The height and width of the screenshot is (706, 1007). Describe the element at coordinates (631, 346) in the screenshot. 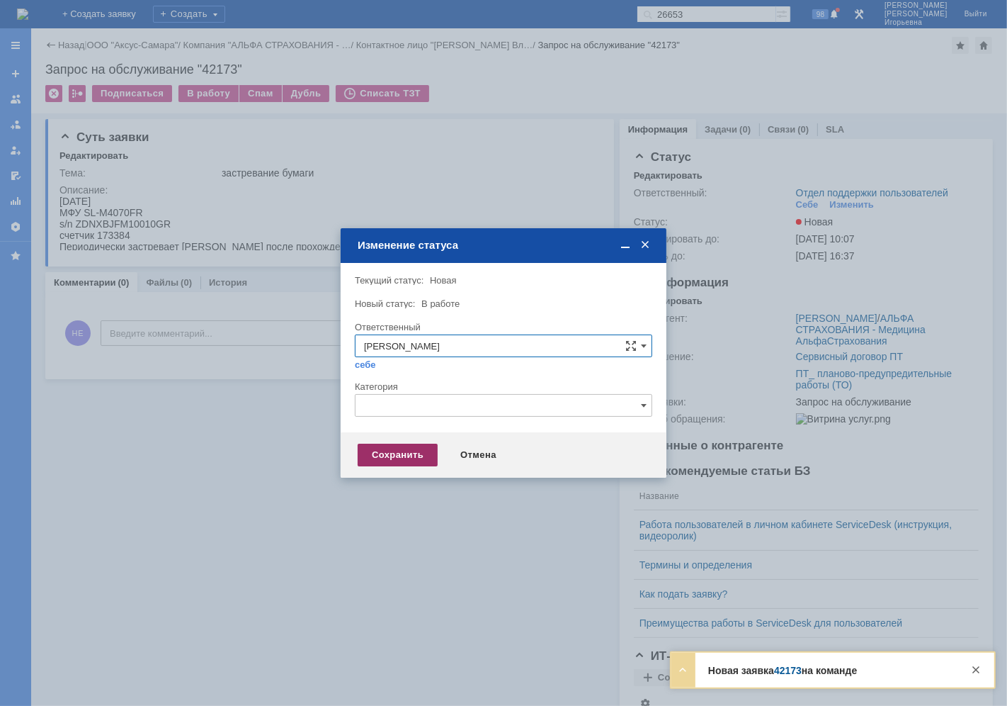

I see `span: Сложная форма` at that location.